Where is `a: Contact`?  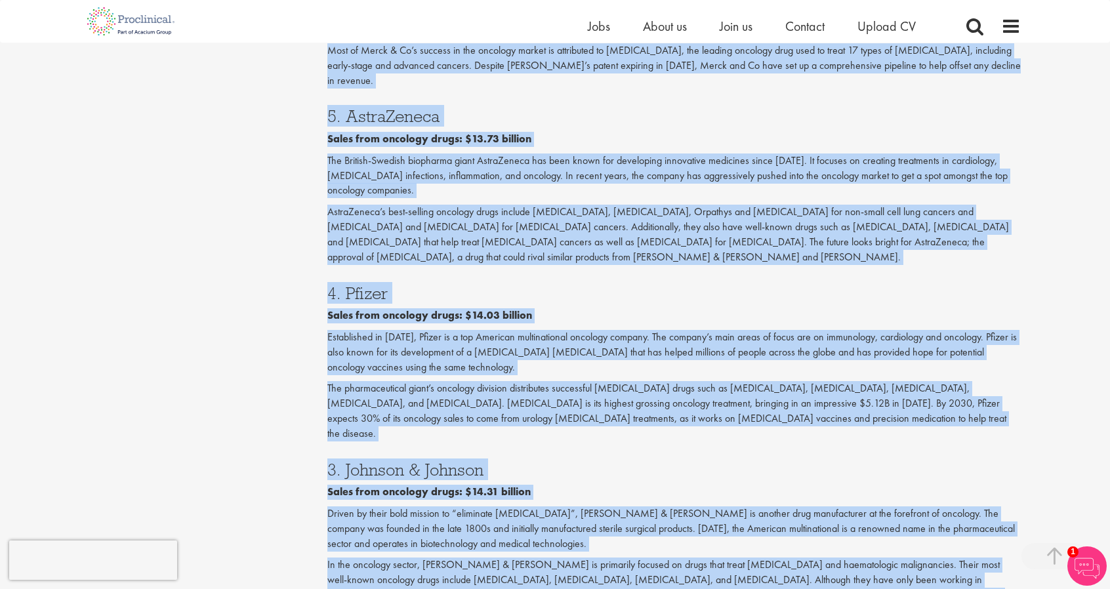
a: Contact is located at coordinates (805, 26).